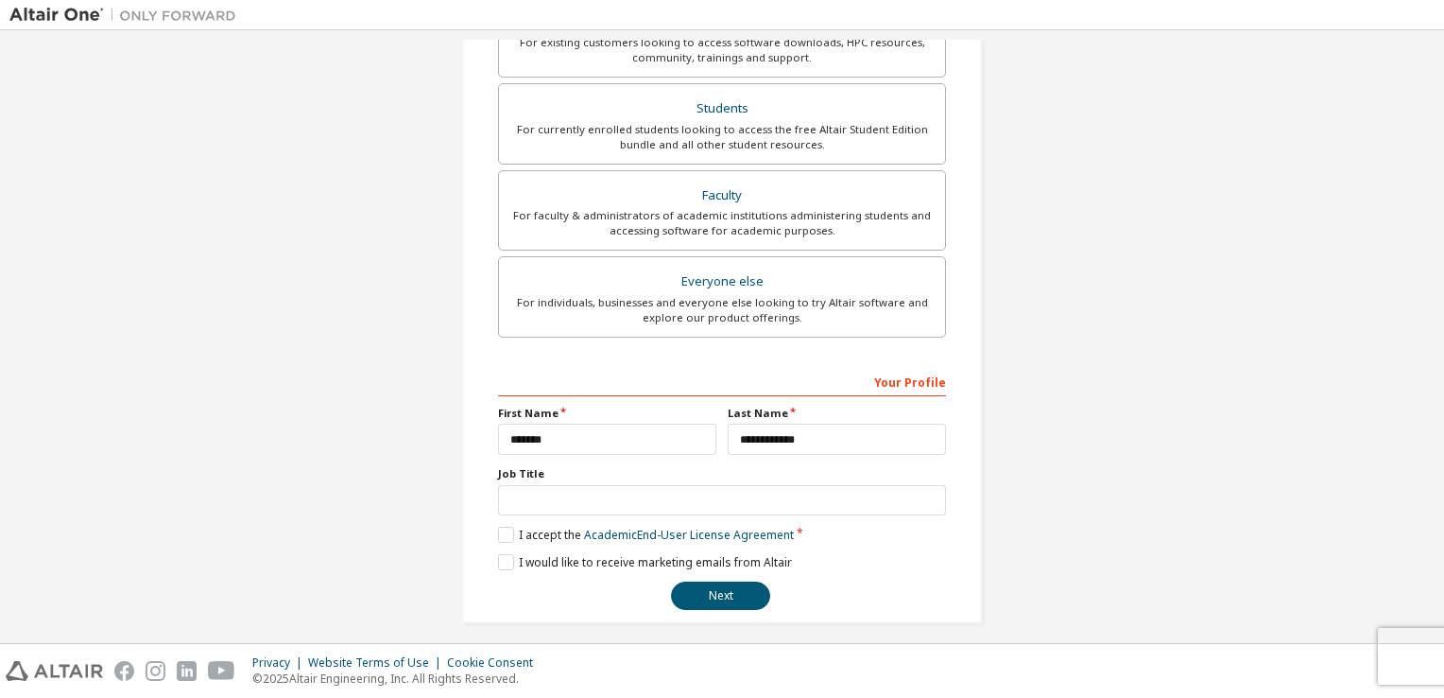 This screenshot has width=1444, height=698. Describe the element at coordinates (54, 670) in the screenshot. I see `img: altair_logo.svg` at that location.